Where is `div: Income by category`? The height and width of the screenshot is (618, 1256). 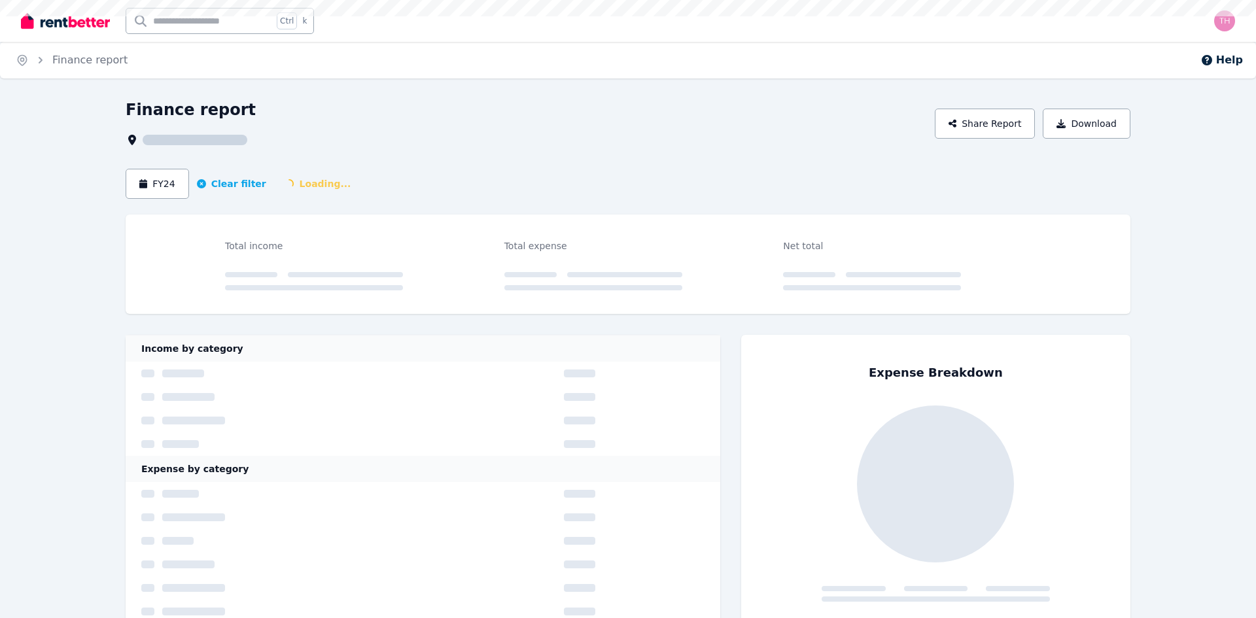 div: Income by category is located at coordinates (422, 349).